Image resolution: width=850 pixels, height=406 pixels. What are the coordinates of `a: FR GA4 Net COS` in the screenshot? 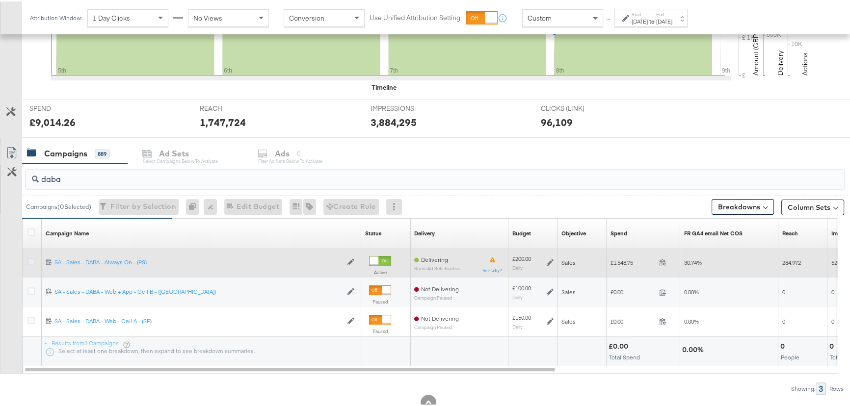 It's located at (713, 232).